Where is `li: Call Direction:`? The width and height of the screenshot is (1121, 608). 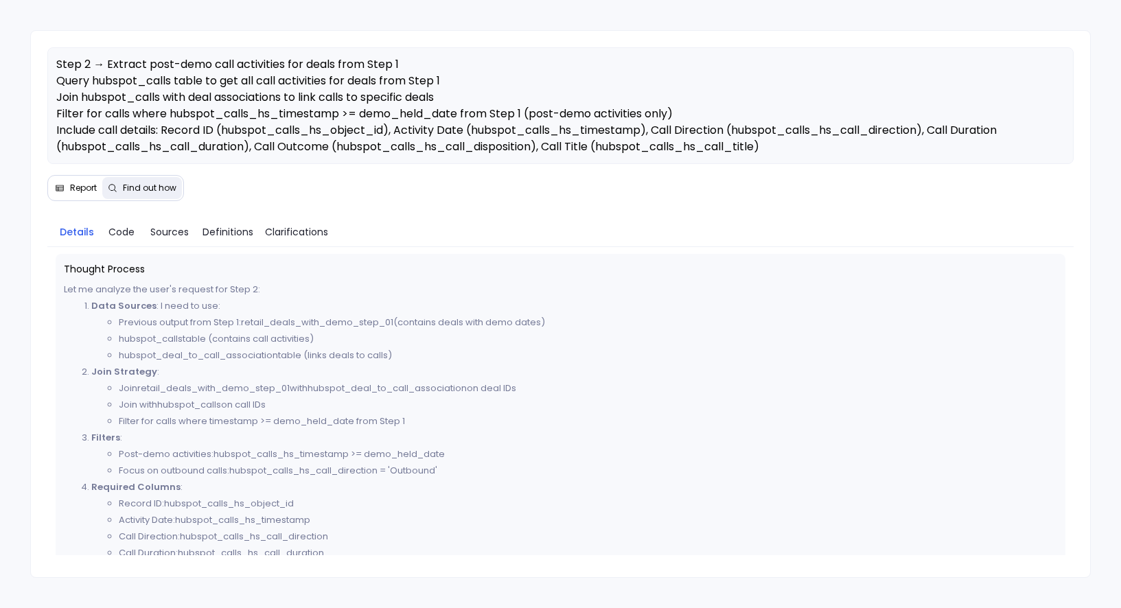 li: Call Direction: is located at coordinates (588, 537).